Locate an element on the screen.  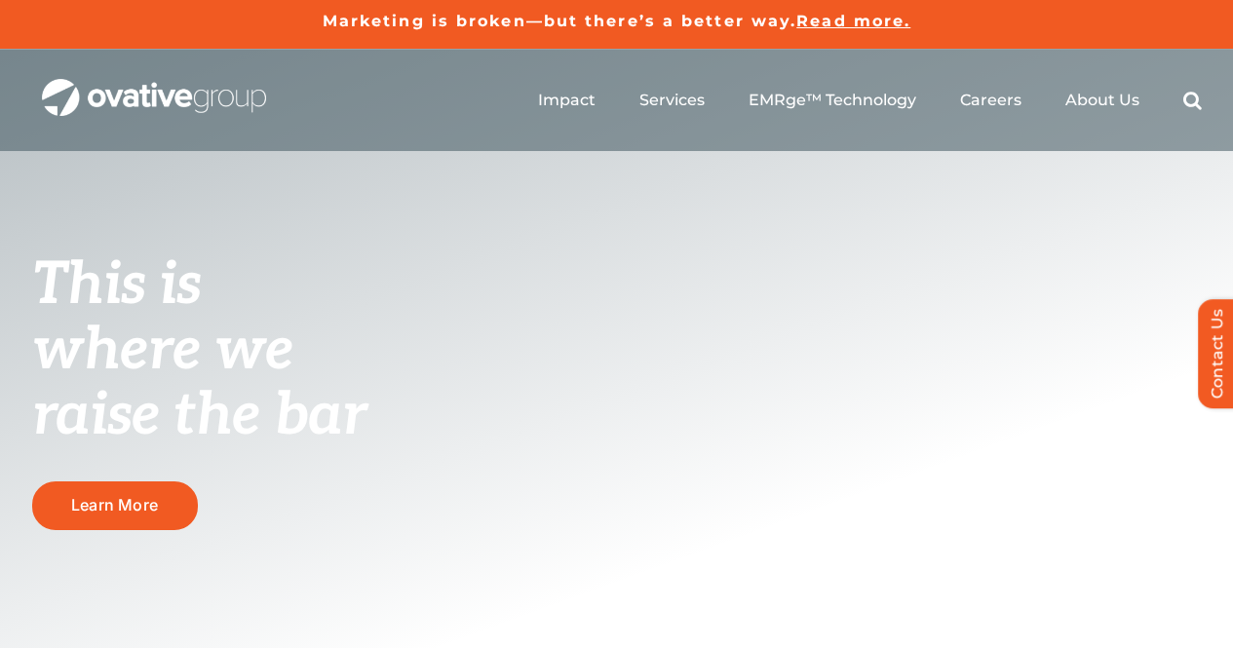
span: Learn More is located at coordinates (114, 505).